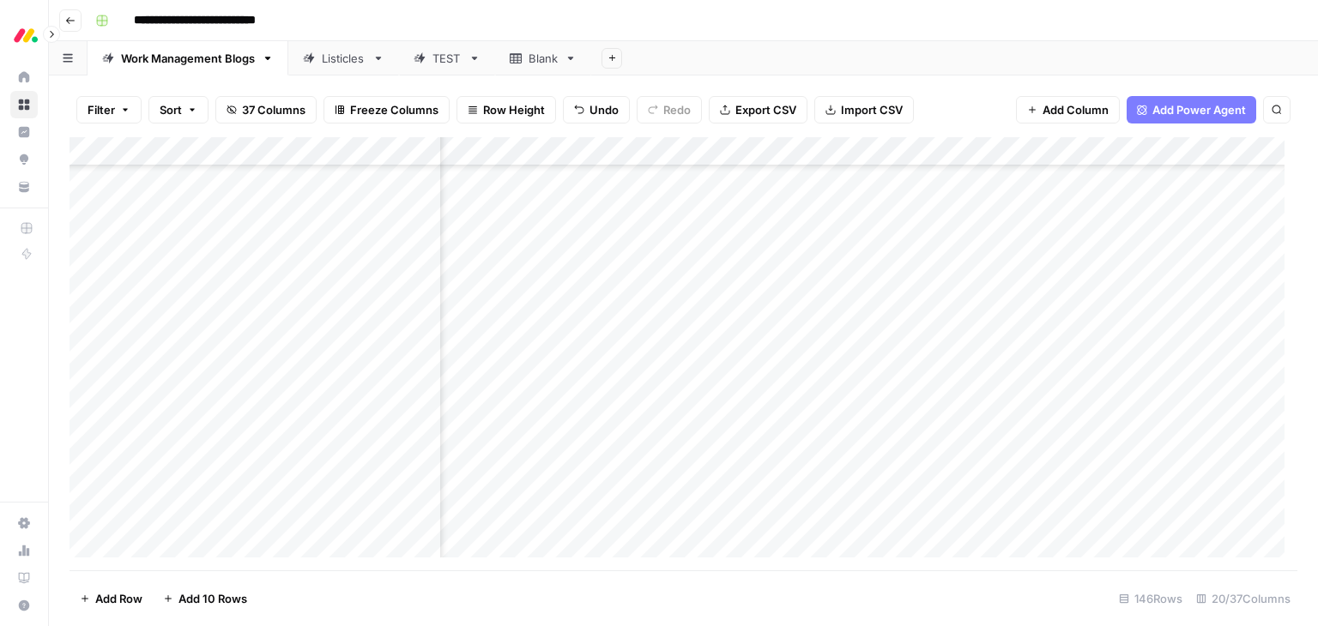 The width and height of the screenshot is (1318, 626). What do you see at coordinates (274, 110) in the screenshot?
I see `span: 37 Columns` at bounding box center [274, 110].